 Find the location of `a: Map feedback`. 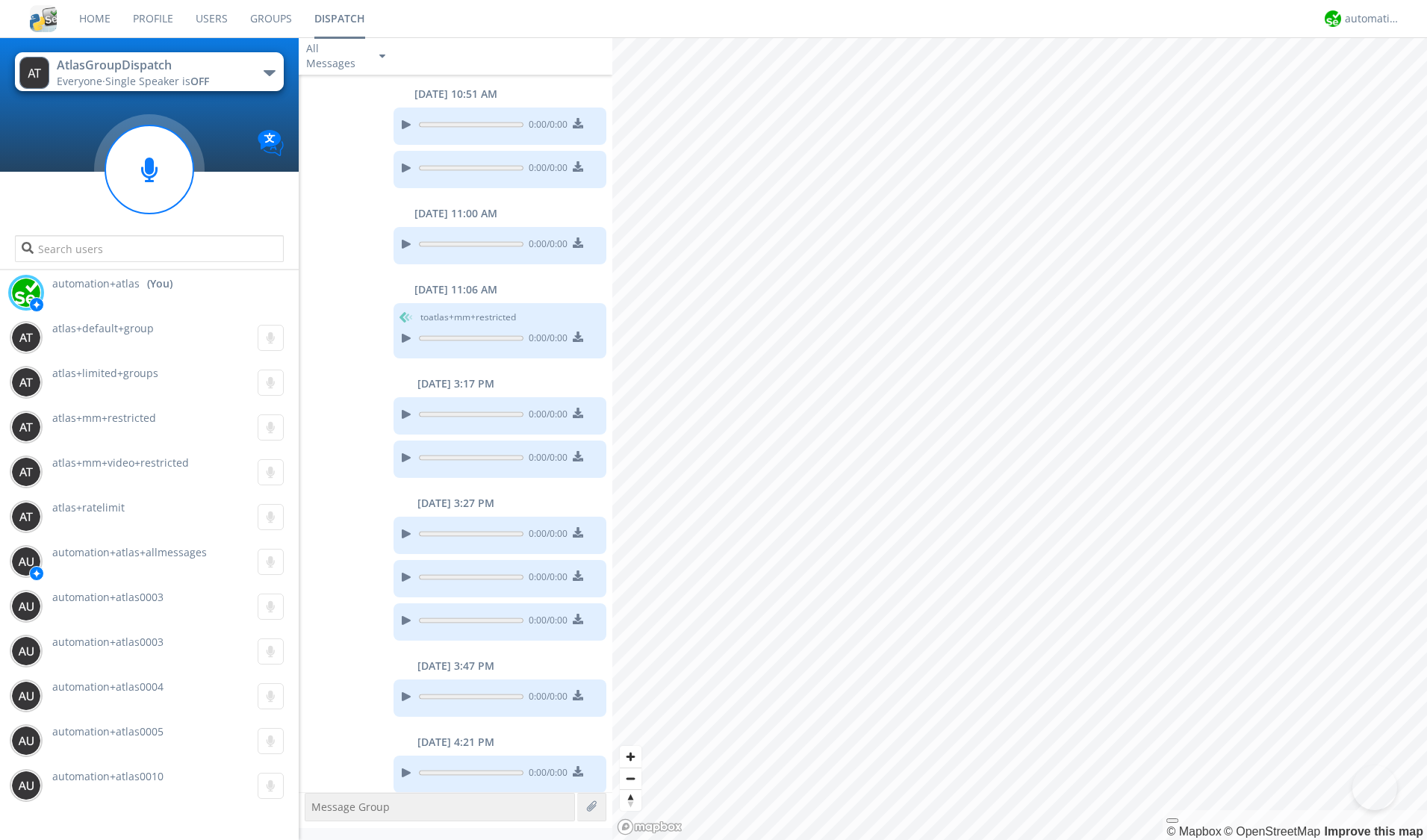

a: Map feedback is located at coordinates (1374, 831).